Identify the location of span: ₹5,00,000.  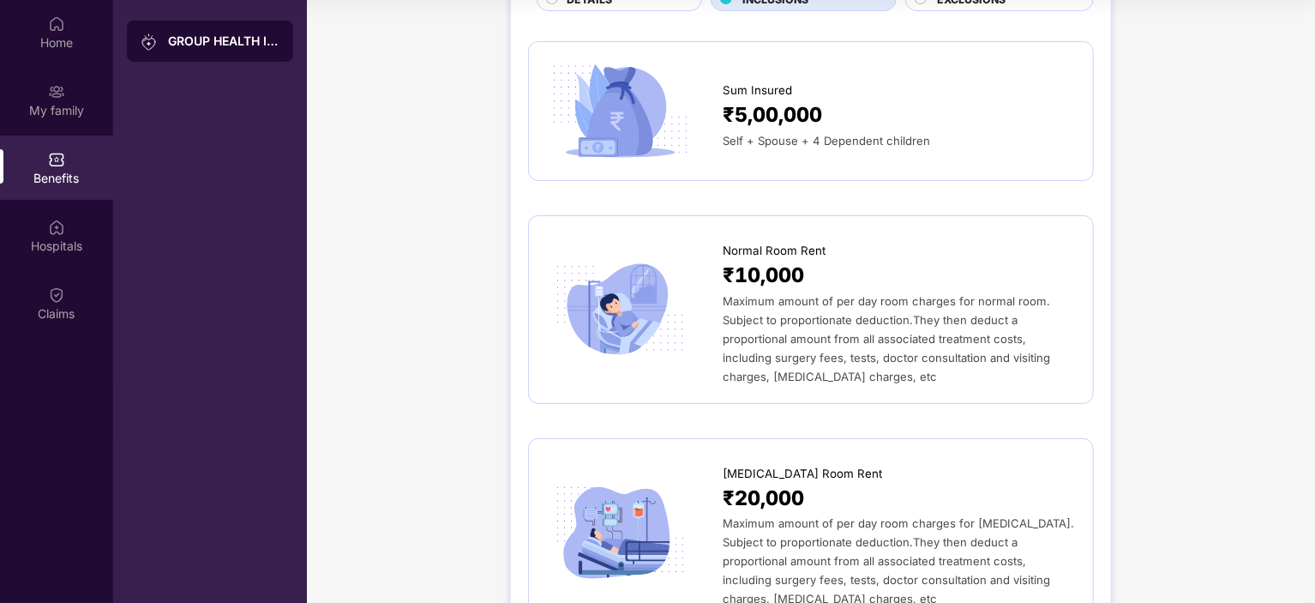
(772, 115).